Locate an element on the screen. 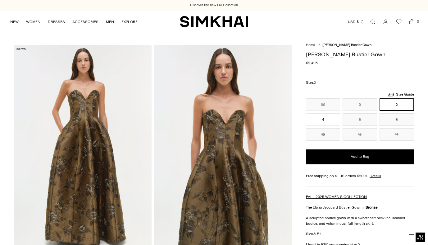 The width and height of the screenshot is (428, 245). a: Open search modal is located at coordinates (373, 22).